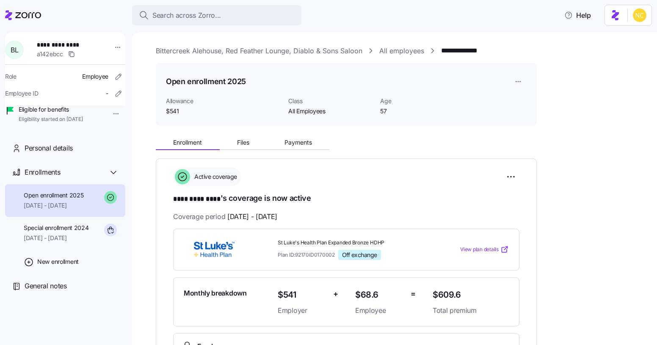 The height and width of the screenshot is (345, 657). What do you see at coordinates (46, 286) in the screenshot?
I see `span: General notes` at bounding box center [46, 286].